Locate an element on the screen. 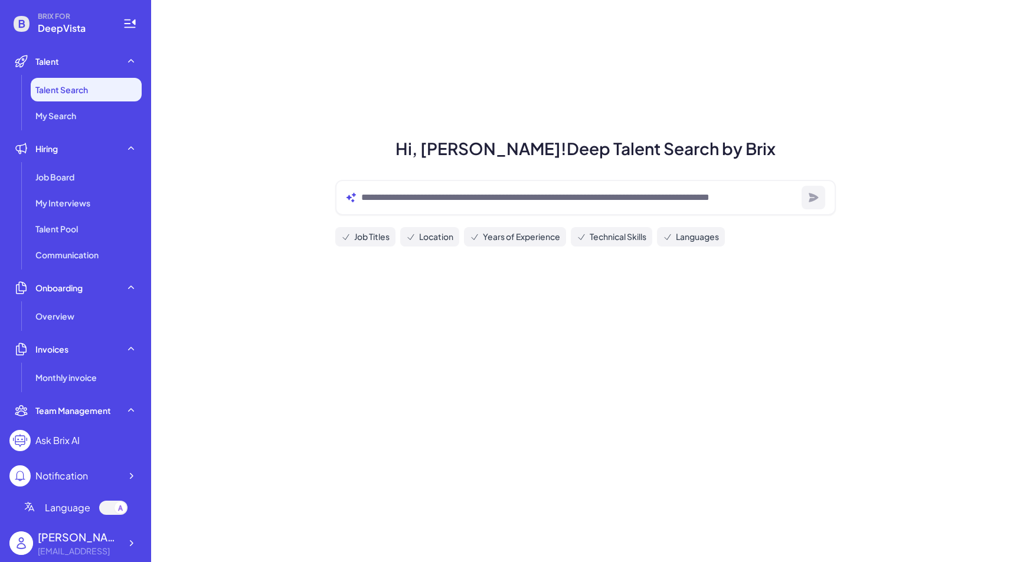 This screenshot has height=562, width=1020. span: My Search is located at coordinates (55, 116).